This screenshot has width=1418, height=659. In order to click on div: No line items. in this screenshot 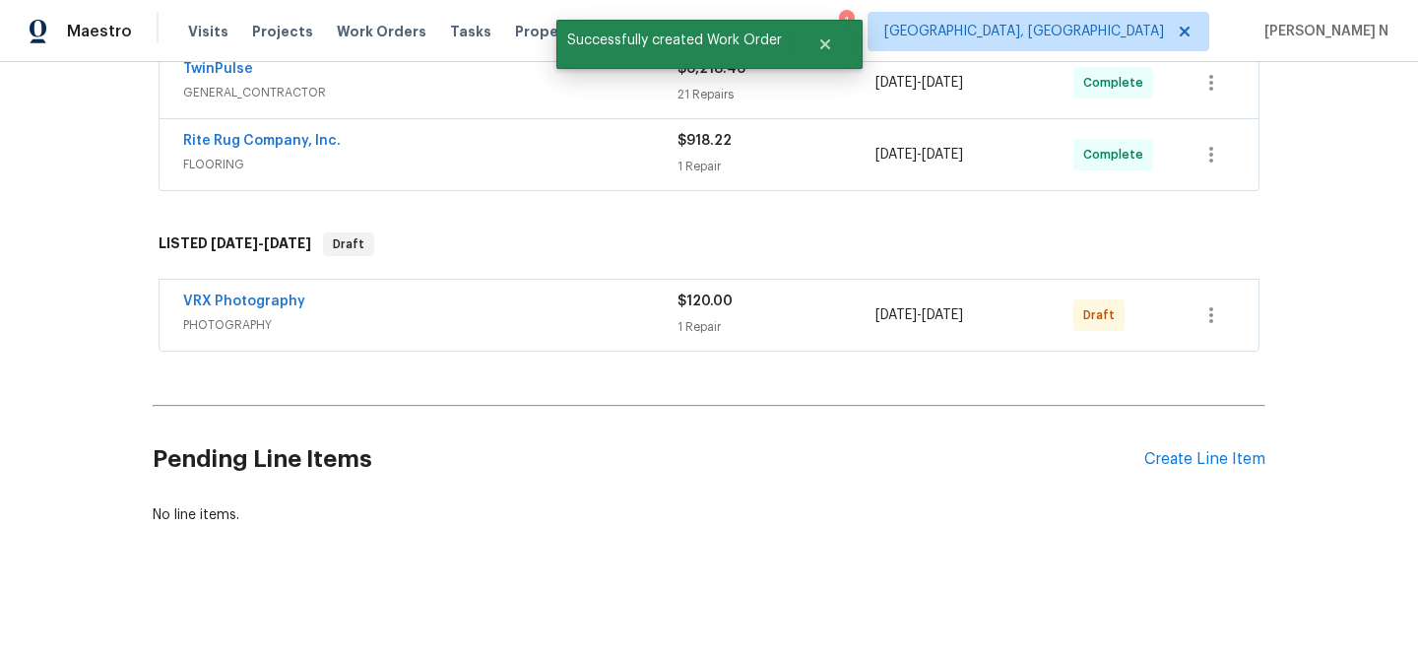, I will do `click(709, 515)`.